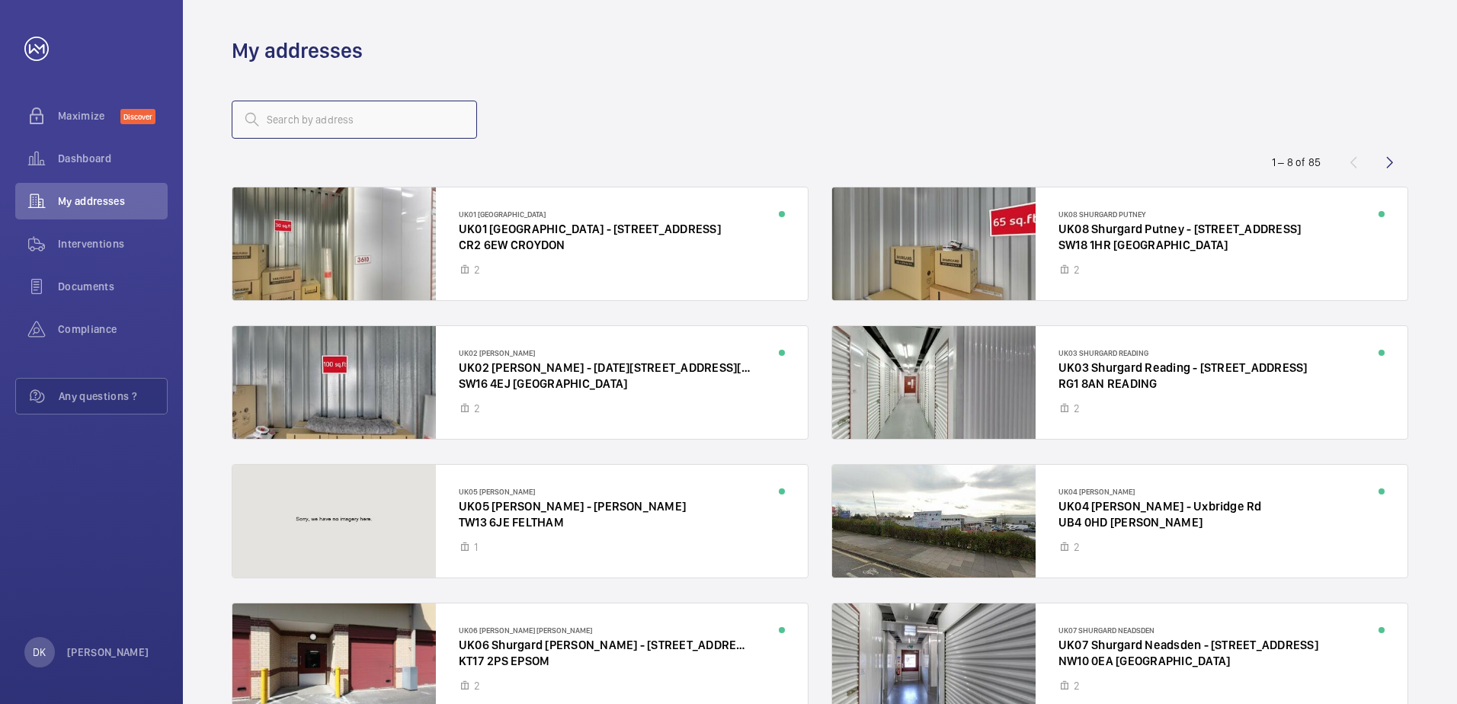  I want to click on p: DK, so click(39, 652).